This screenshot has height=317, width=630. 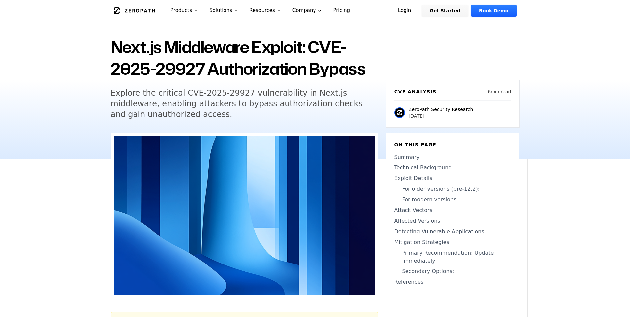 I want to click on h1: Next.js Middleware Exploit: CVE-2025-29927 Authorization Bypass, so click(x=244, y=58).